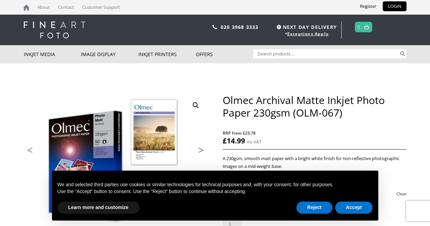  I want to click on img: phone.svg, so click(215, 27).